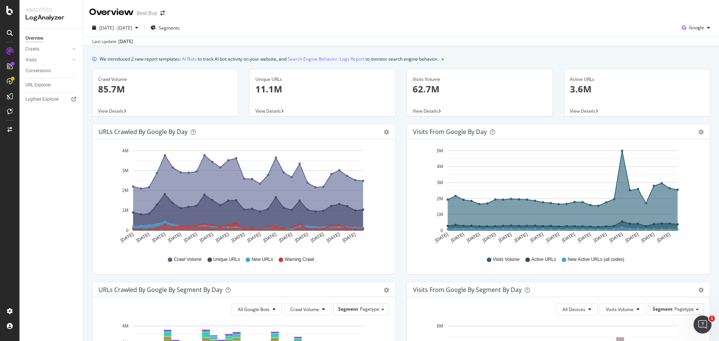 The width and height of the screenshot is (719, 341). What do you see at coordinates (544, 260) in the screenshot?
I see `span: Active URLs` at bounding box center [544, 260].